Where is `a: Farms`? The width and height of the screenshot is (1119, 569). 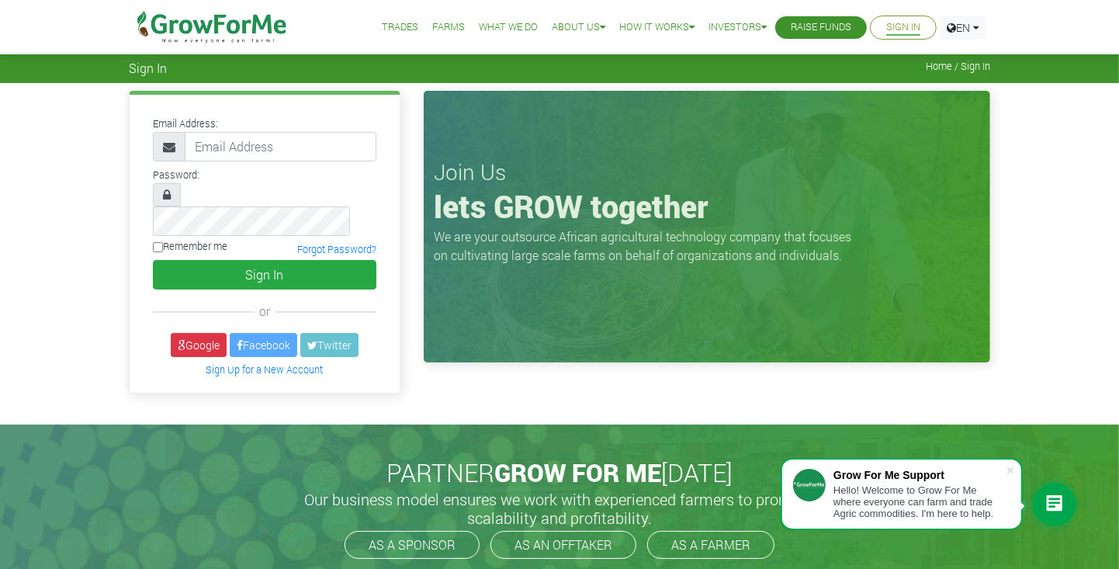 a: Farms is located at coordinates (448, 27).